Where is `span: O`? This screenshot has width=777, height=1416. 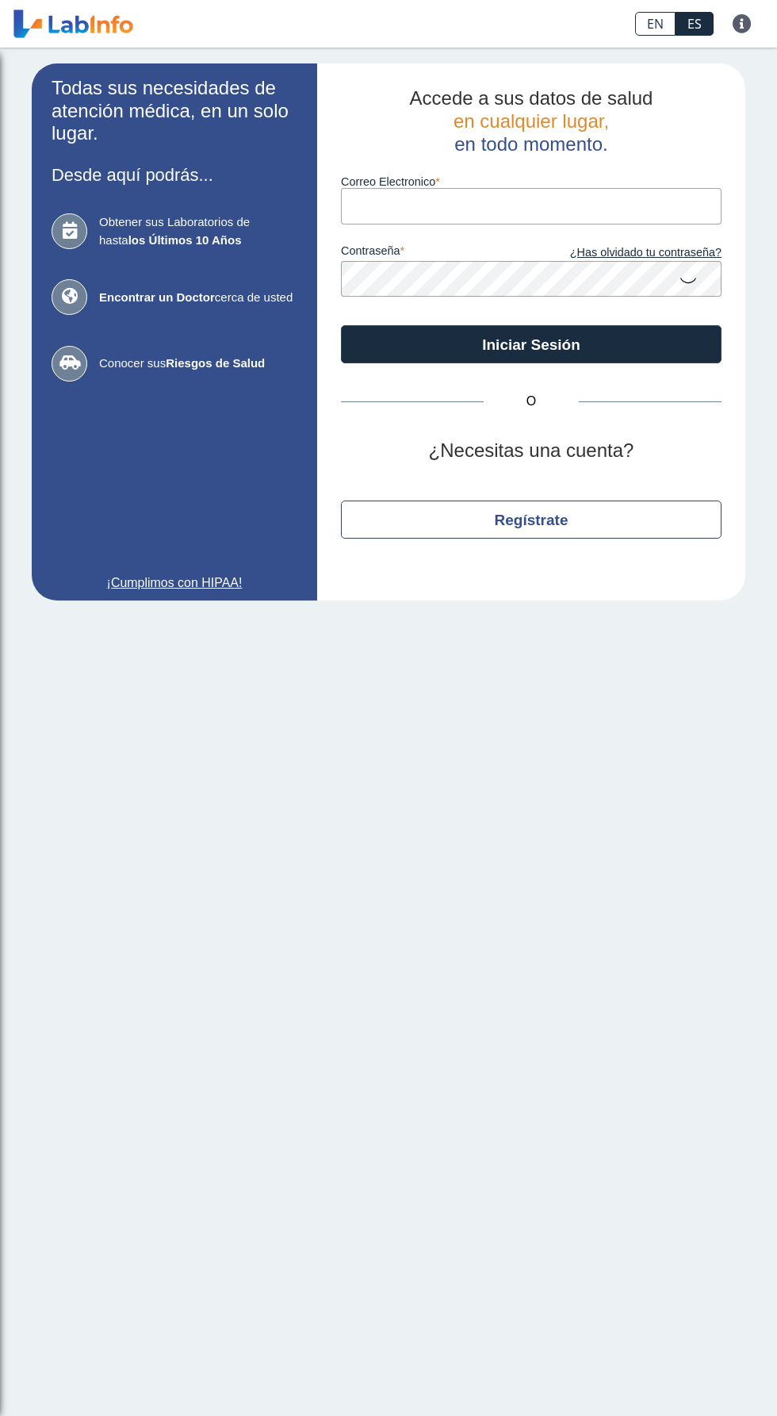 span: O is located at coordinates (532, 401).